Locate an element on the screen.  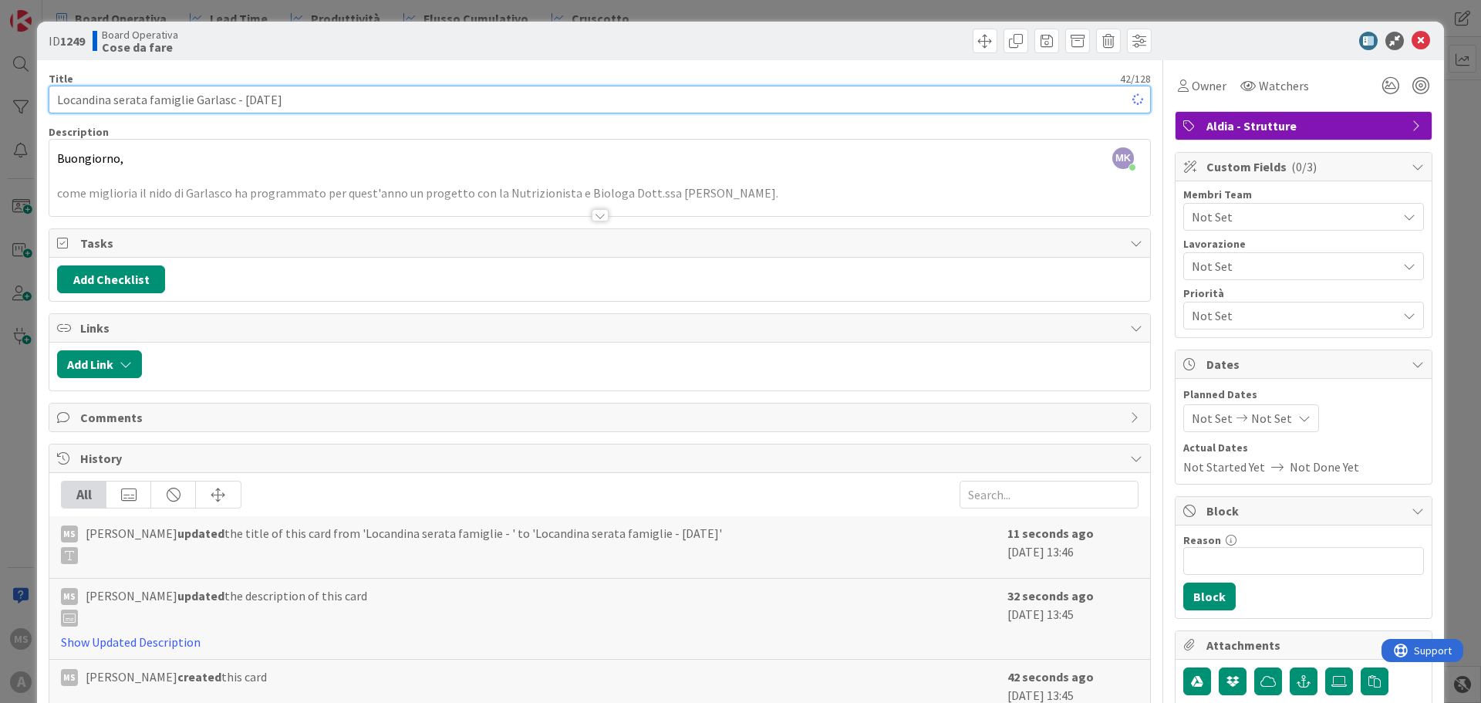
span: Aldia - Strutture is located at coordinates (1305, 126).